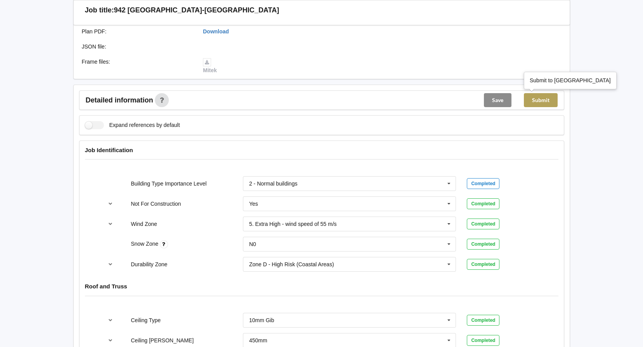 Image resolution: width=643 pixels, height=347 pixels. What do you see at coordinates (322, 150) in the screenshot?
I see `h4: Job Identification` at bounding box center [322, 150].